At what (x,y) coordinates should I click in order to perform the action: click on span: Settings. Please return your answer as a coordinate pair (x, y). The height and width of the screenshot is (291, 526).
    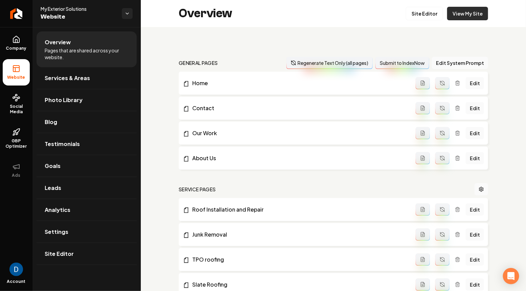
    Looking at the image, I should click on (56, 232).